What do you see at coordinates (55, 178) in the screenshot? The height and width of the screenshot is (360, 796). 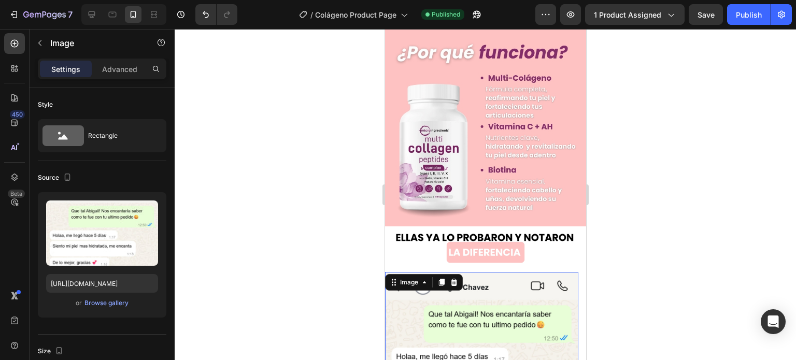 I see `div: Source` at bounding box center [55, 178].